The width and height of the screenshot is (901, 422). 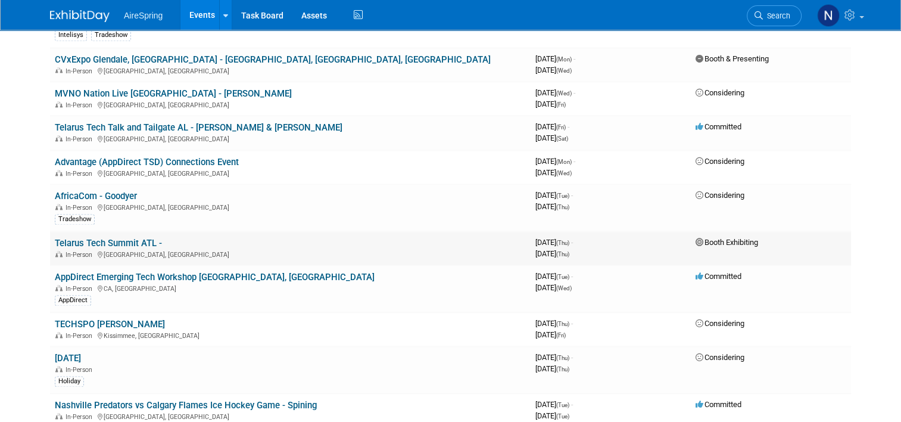 I want to click on span: (Sat), so click(x=562, y=138).